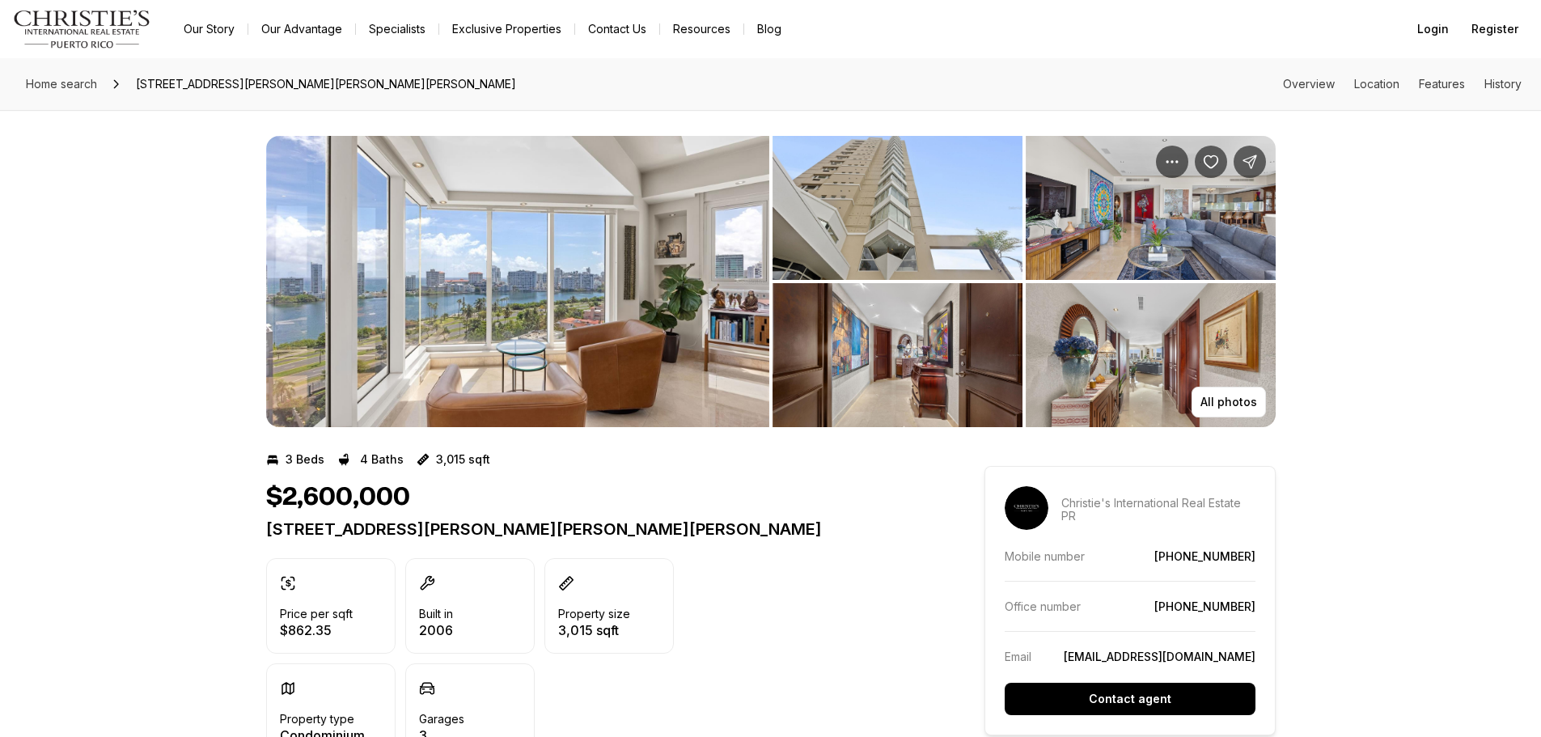  What do you see at coordinates (61, 84) in the screenshot?
I see `a: Home search` at bounding box center [61, 84].